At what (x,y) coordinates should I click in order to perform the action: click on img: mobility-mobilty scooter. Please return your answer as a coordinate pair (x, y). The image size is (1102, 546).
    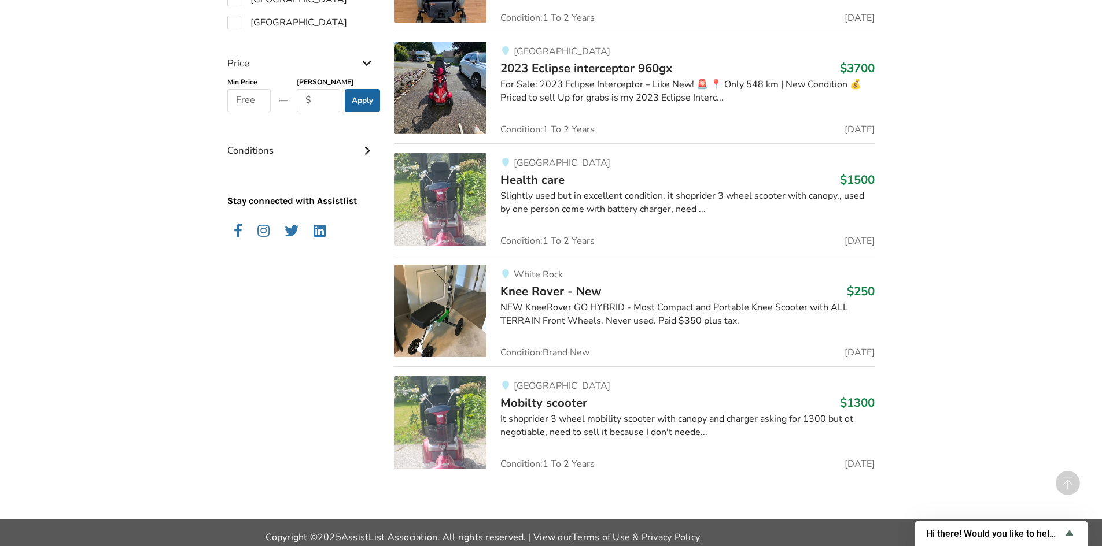
    Looking at the image, I should click on (440, 423).